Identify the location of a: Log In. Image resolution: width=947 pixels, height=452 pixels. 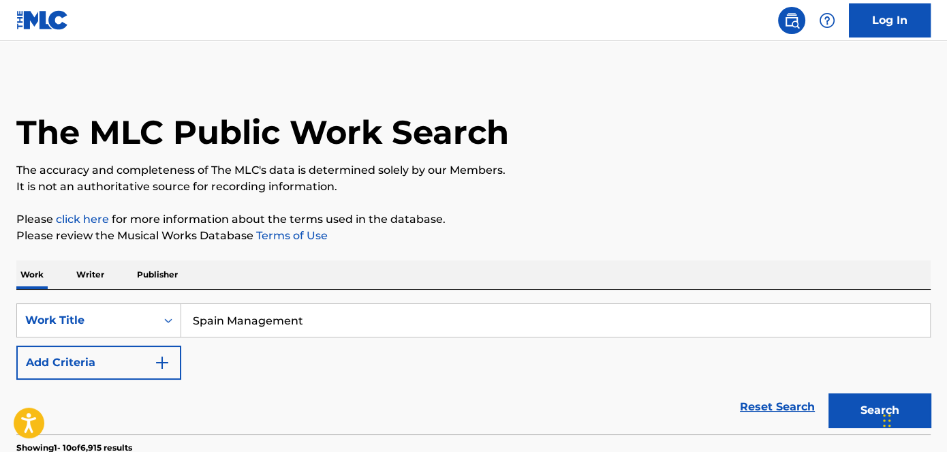
(890, 20).